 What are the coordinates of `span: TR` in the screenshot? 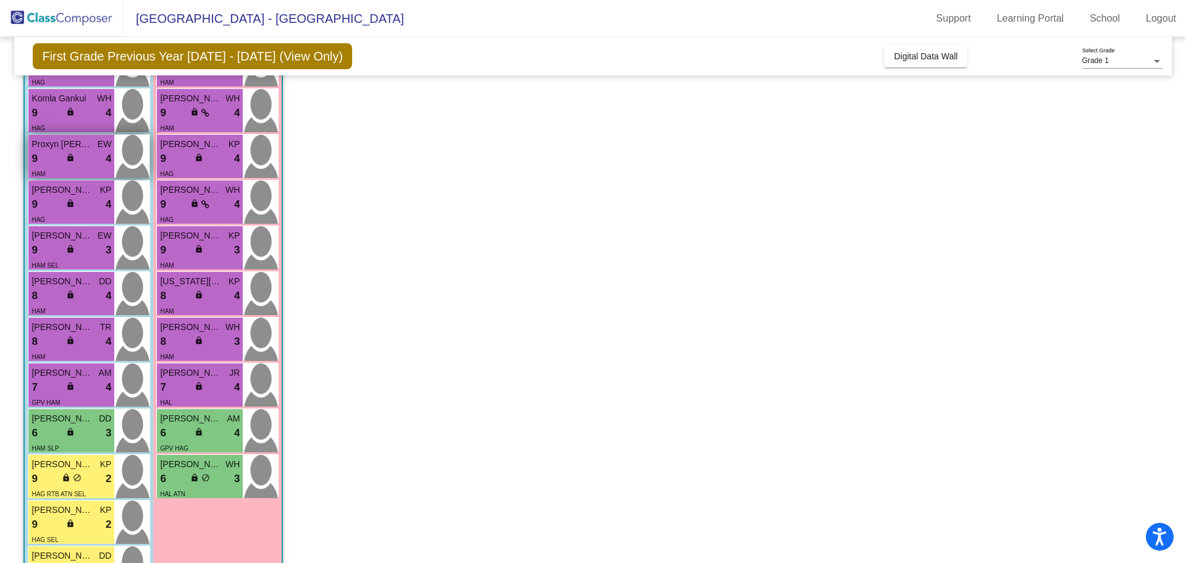 It's located at (106, 327).